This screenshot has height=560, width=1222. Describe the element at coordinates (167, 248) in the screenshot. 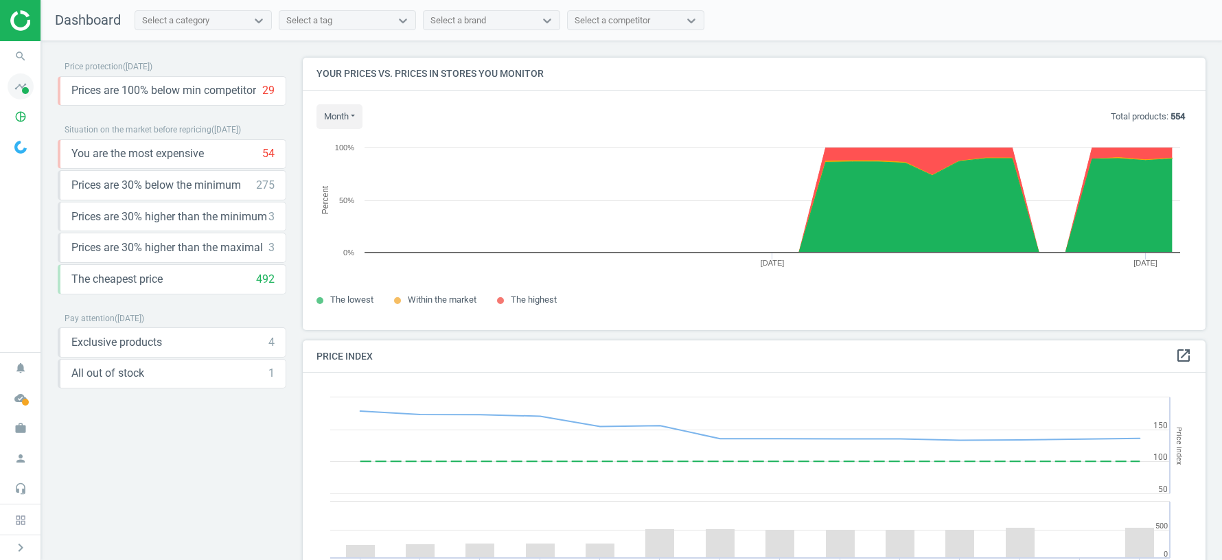

I see `span: Prices are 30% higher than the maximal` at that location.